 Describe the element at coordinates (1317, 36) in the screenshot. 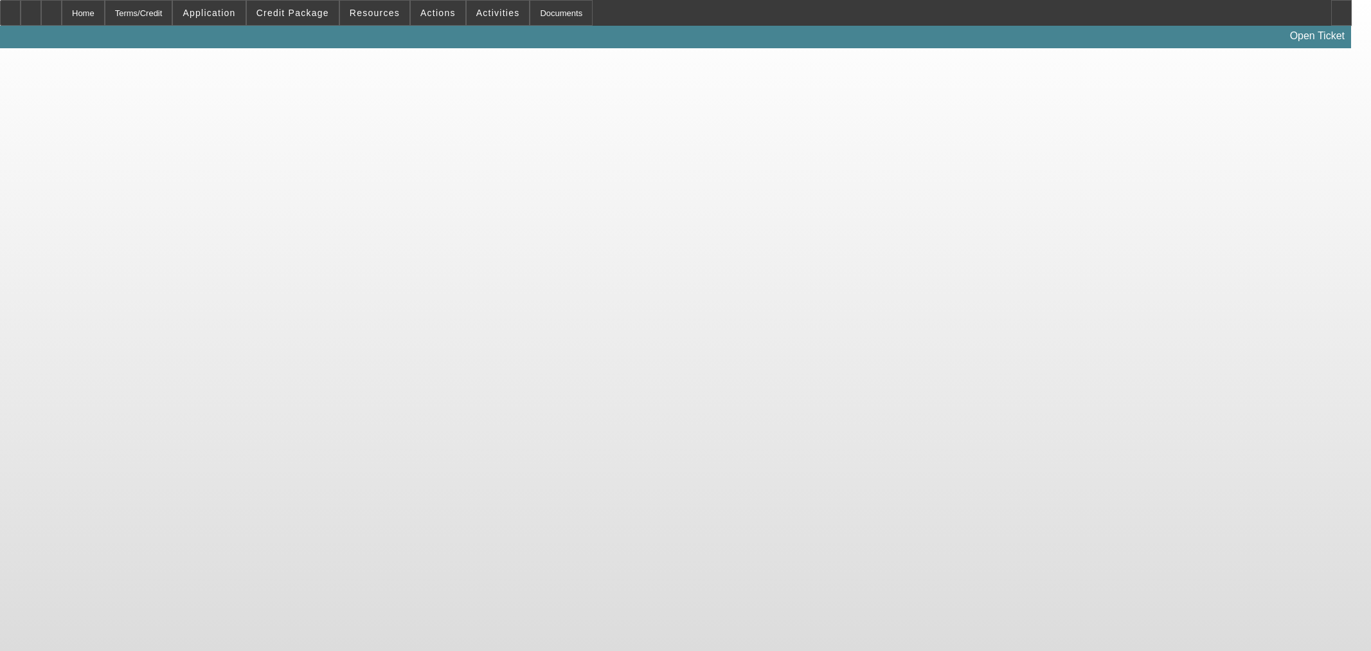

I see `a: Open Ticket` at that location.